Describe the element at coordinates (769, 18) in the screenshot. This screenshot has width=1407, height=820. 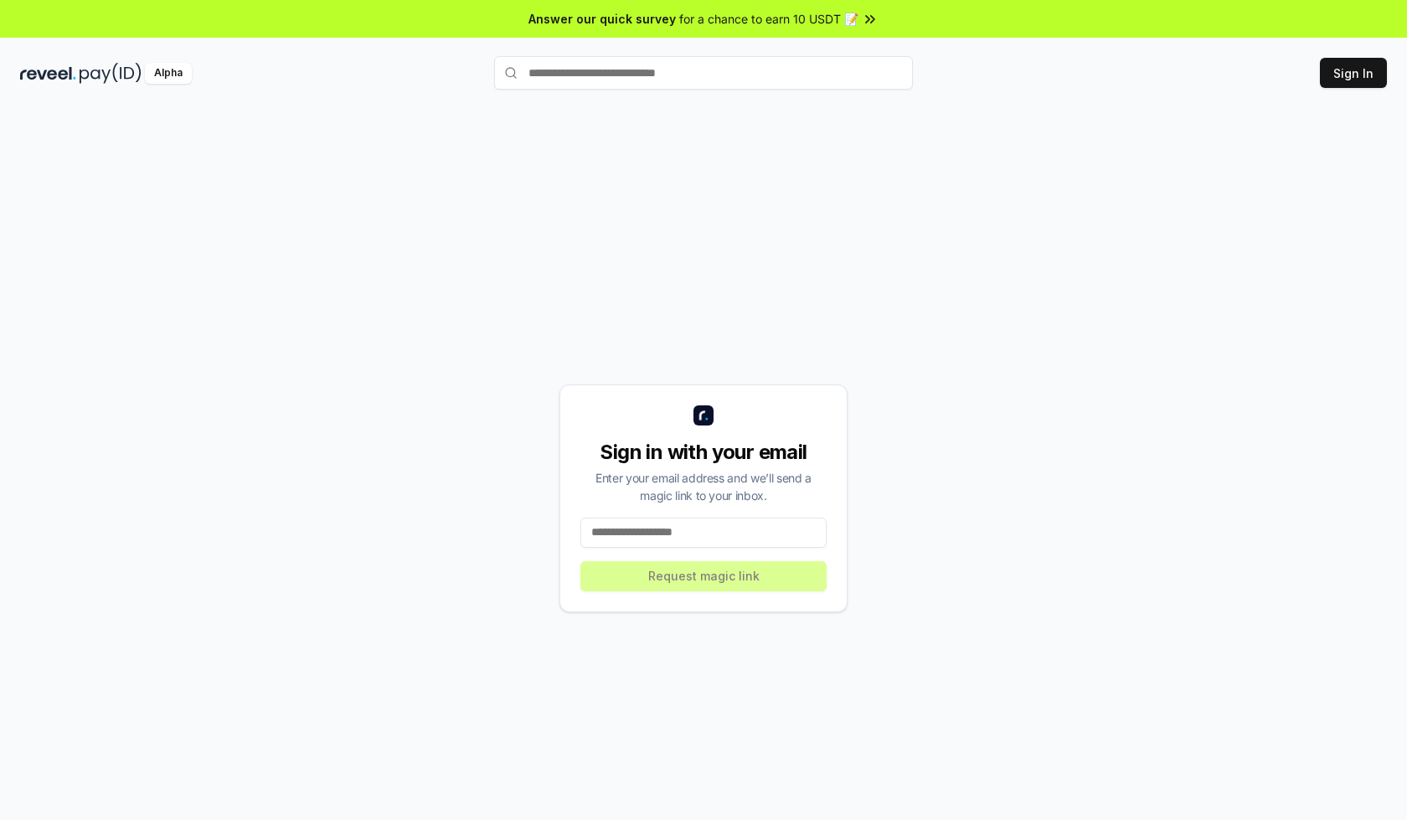
I see `span: for a chance to earn 10 USDT 📝` at that location.